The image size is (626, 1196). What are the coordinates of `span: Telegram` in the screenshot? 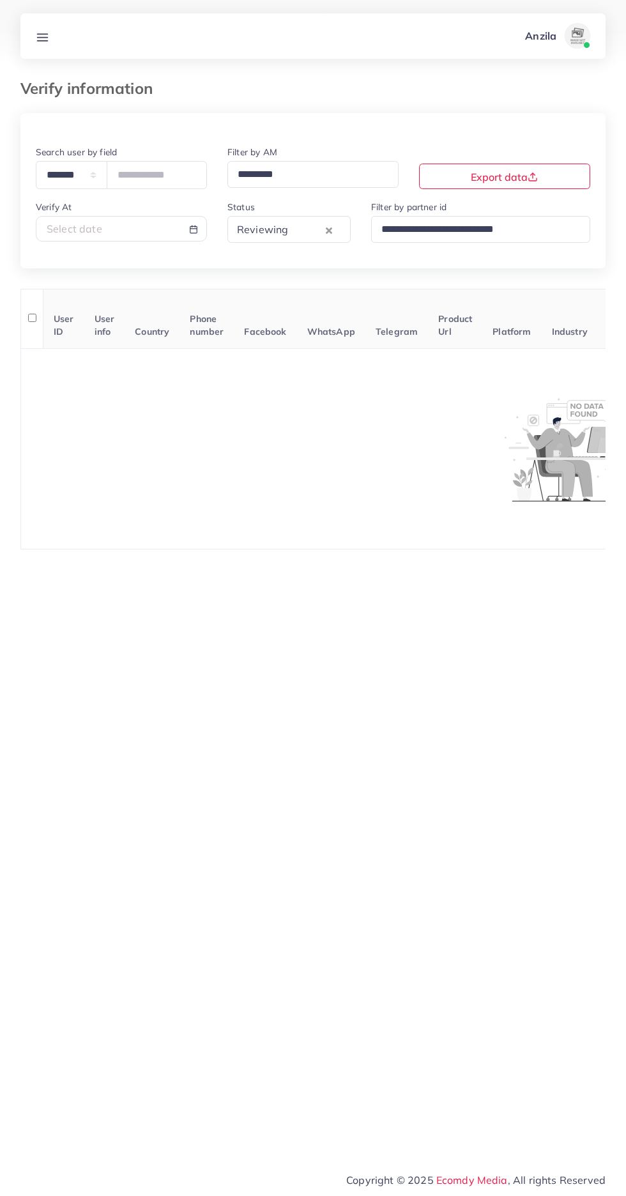 It's located at (397, 332).